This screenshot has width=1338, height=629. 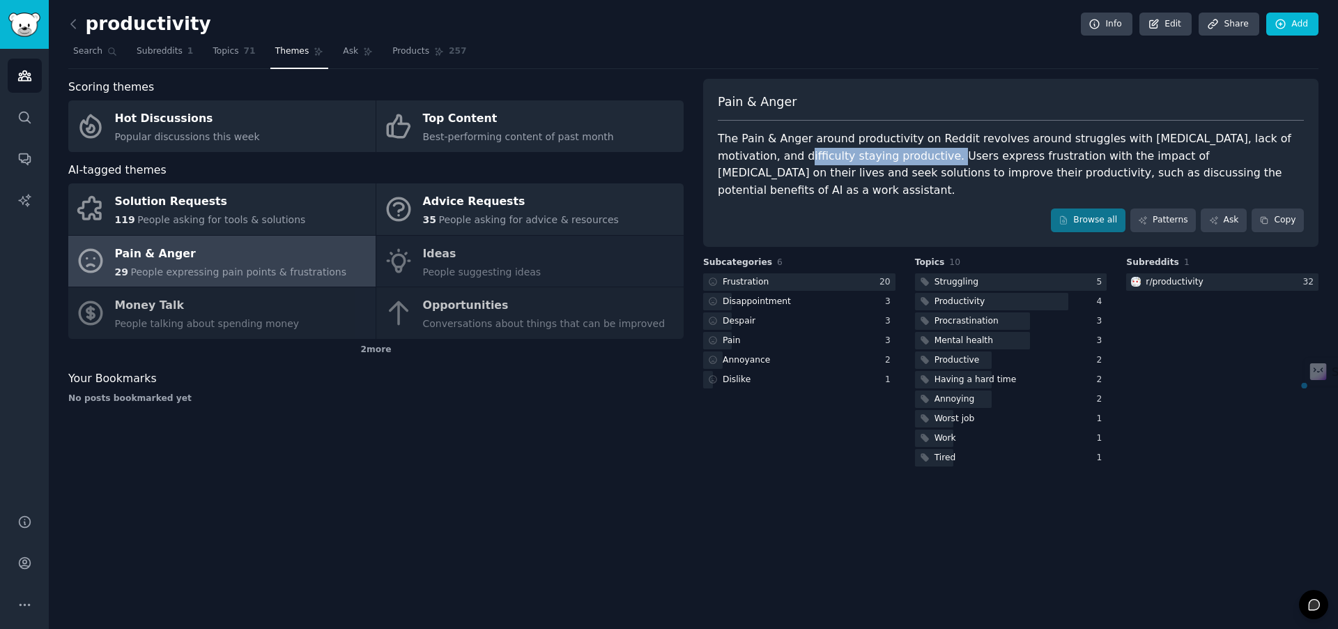 I want to click on a: Share, so click(x=1229, y=24).